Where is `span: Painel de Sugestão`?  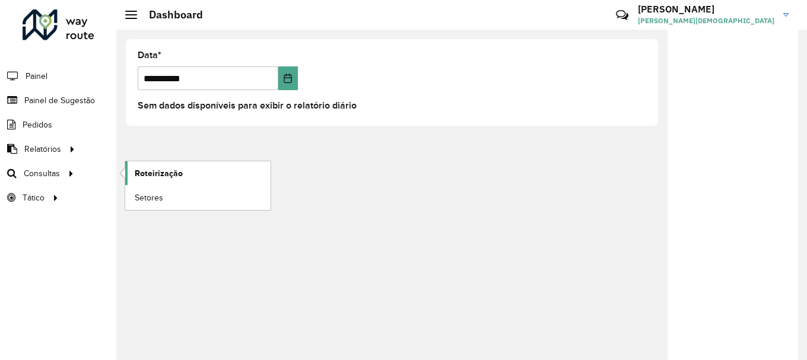 span: Painel de Sugestão is located at coordinates (59, 100).